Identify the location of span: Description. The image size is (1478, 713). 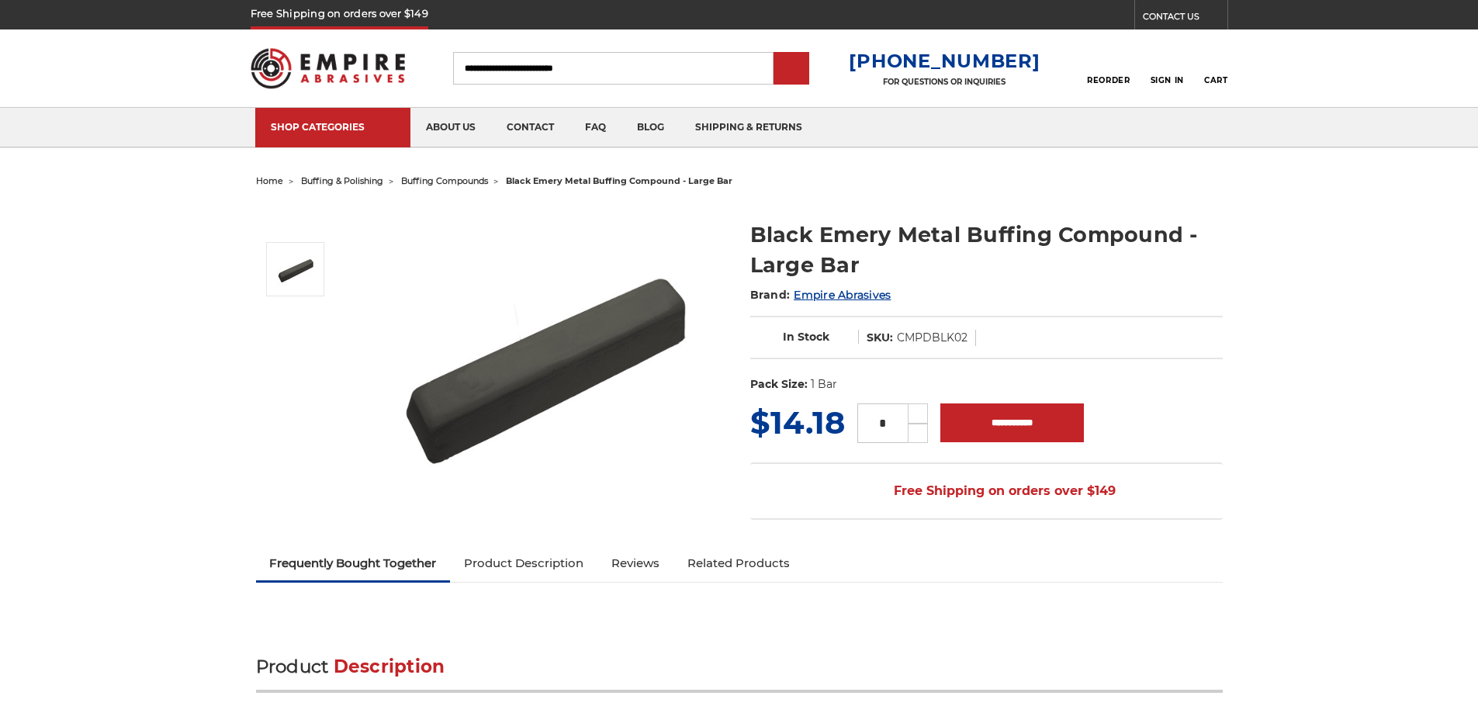
(390, 667).